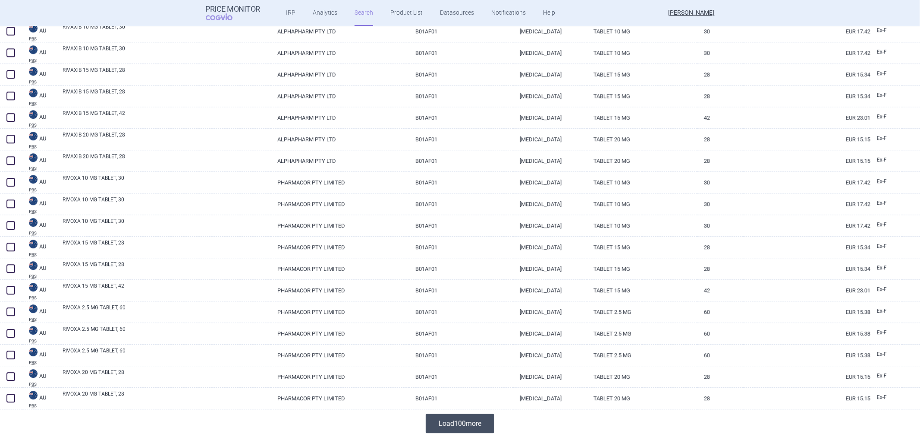  Describe the element at coordinates (167, 160) in the screenshot. I see `a: RIVAXIB 20 MG TABLET, 28` at that location.